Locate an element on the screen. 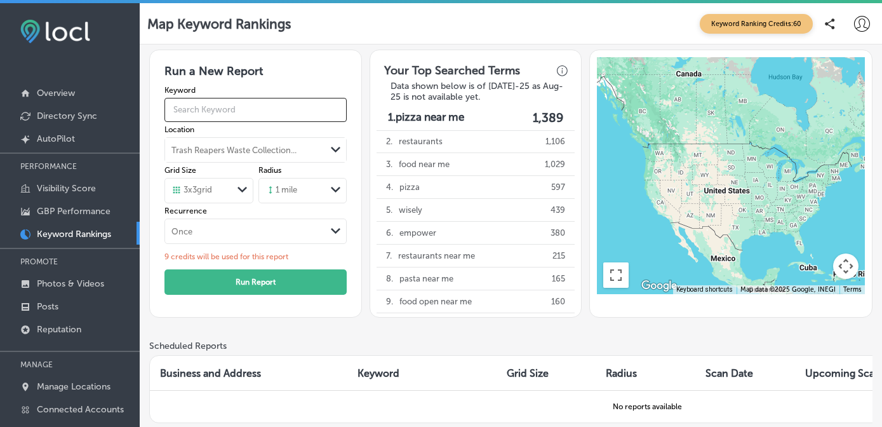 This screenshot has height=427, width=882. p: pizza is located at coordinates (409, 187).